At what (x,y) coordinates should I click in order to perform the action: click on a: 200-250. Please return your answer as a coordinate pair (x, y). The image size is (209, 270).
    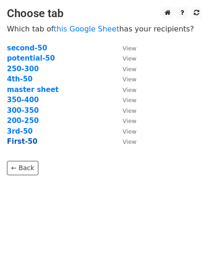
    Looking at the image, I should click on (23, 121).